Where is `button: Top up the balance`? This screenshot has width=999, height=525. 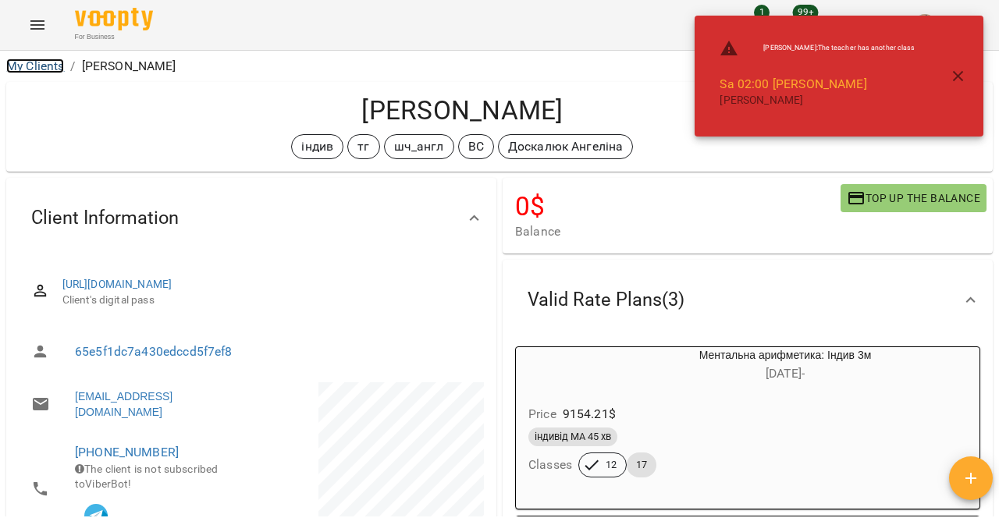
button: Top up the balance is located at coordinates (913, 198).